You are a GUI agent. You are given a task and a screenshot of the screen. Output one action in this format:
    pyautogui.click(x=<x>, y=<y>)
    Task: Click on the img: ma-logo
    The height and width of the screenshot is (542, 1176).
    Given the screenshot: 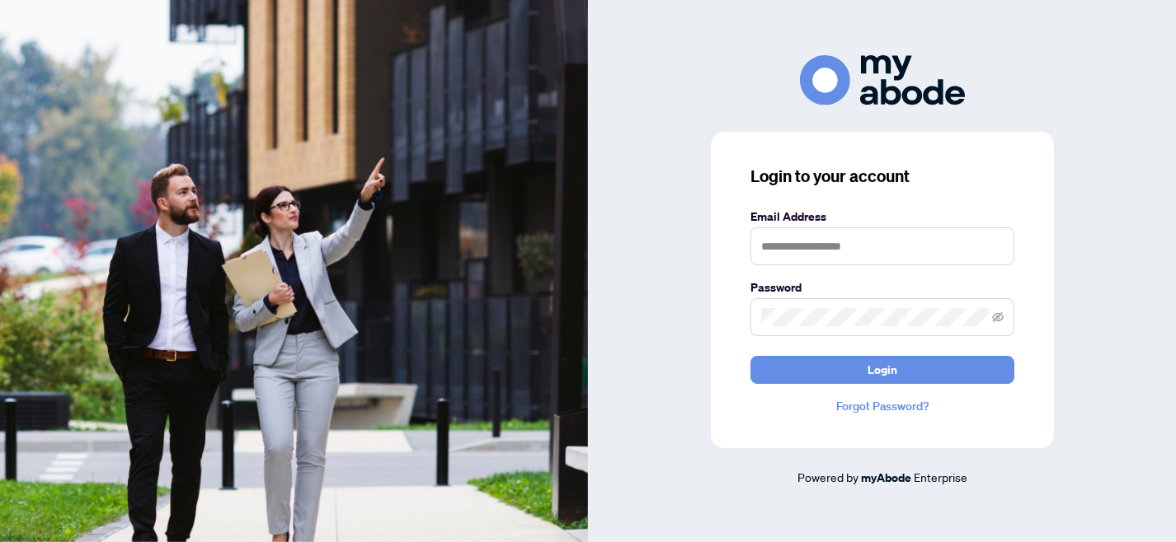 What is the action you would take?
    pyautogui.click(x=882, y=80)
    